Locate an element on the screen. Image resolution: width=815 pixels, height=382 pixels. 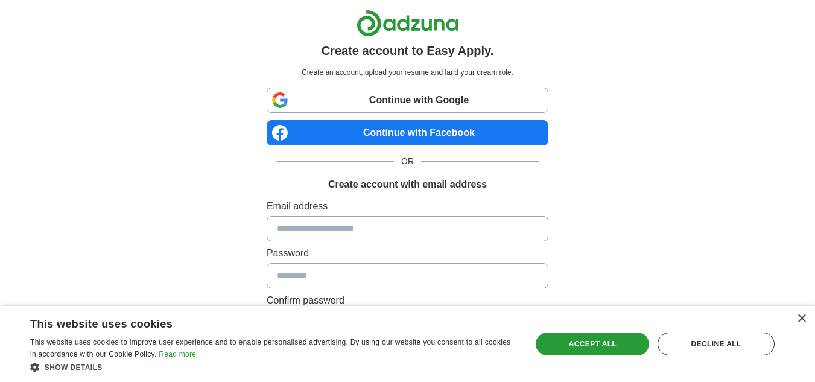
span: This website uses cookies to improve user experience and to enable personalised advertising. By u... is located at coordinates (270, 348).